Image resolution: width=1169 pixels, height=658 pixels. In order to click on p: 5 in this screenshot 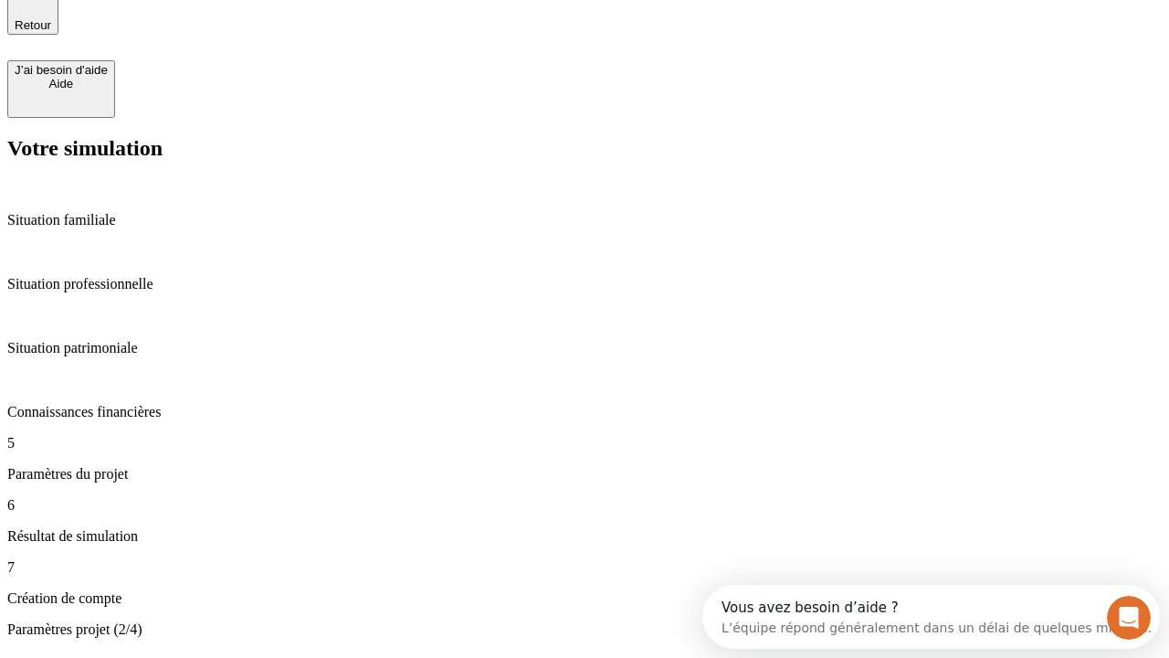, I will do `click(585, 443)`.